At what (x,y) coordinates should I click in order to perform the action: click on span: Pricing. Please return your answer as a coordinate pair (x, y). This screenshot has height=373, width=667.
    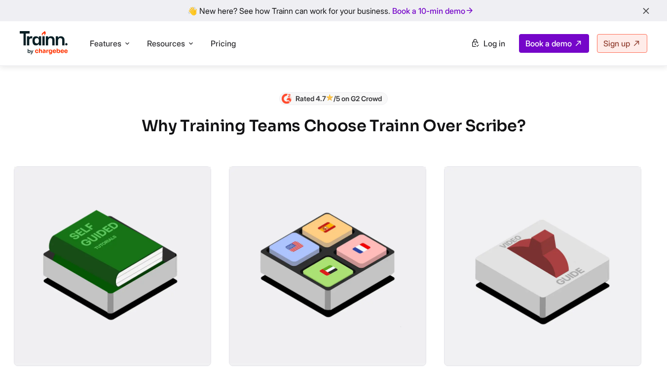
    Looking at the image, I should click on (223, 43).